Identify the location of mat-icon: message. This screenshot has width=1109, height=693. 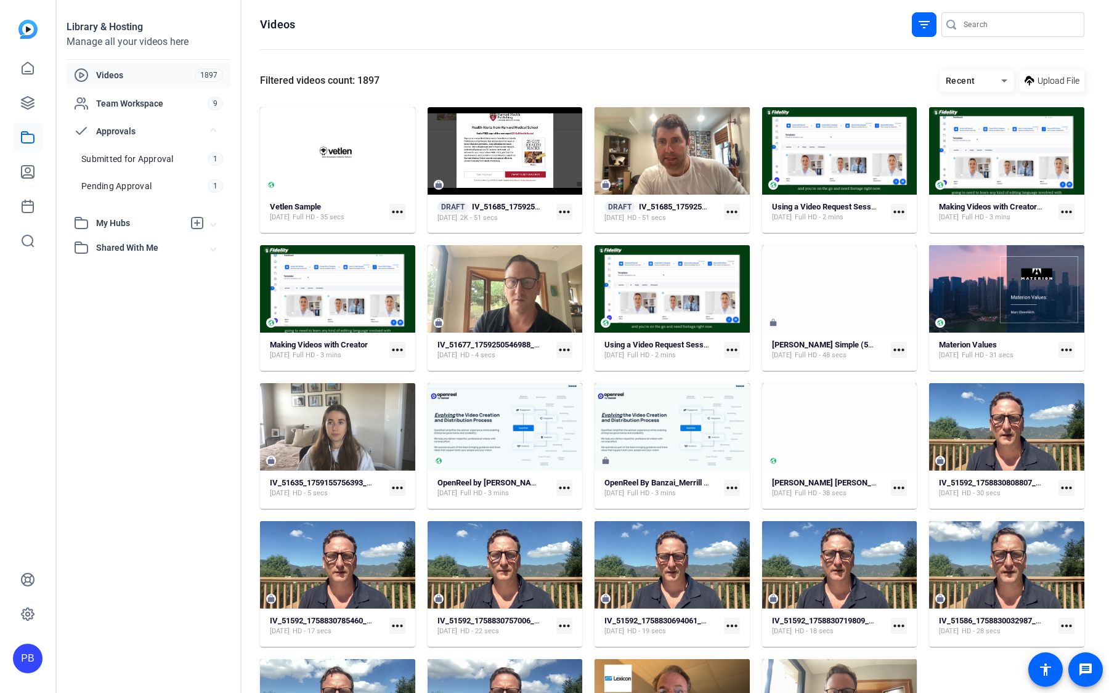
(1085, 670).